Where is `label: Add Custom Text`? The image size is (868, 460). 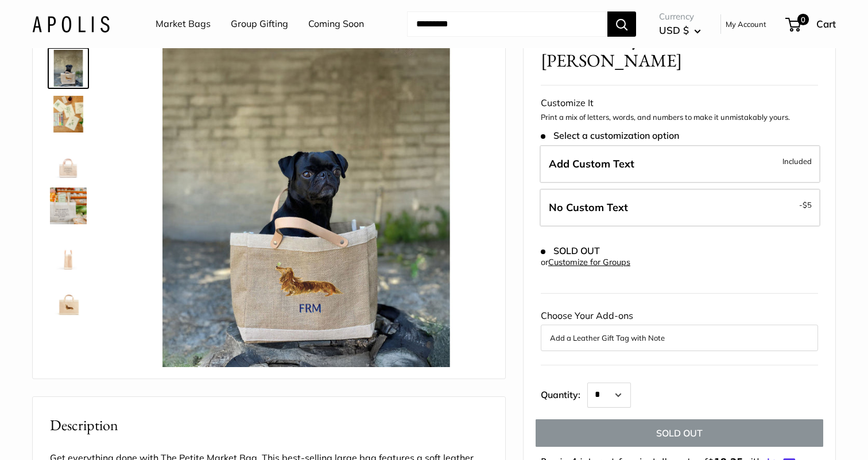
label: Add Custom Text is located at coordinates (679, 164).